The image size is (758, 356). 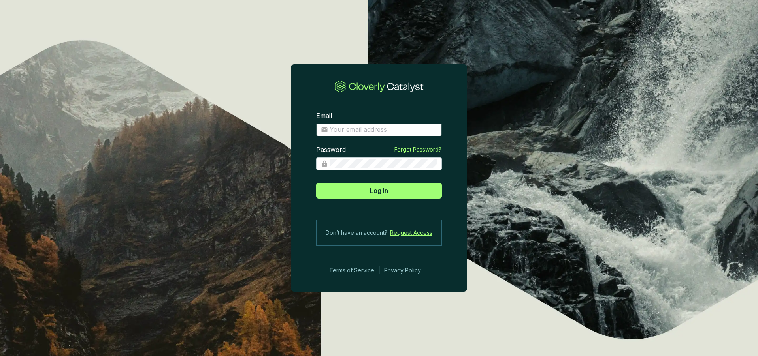 I want to click on input: Email, so click(x=383, y=130).